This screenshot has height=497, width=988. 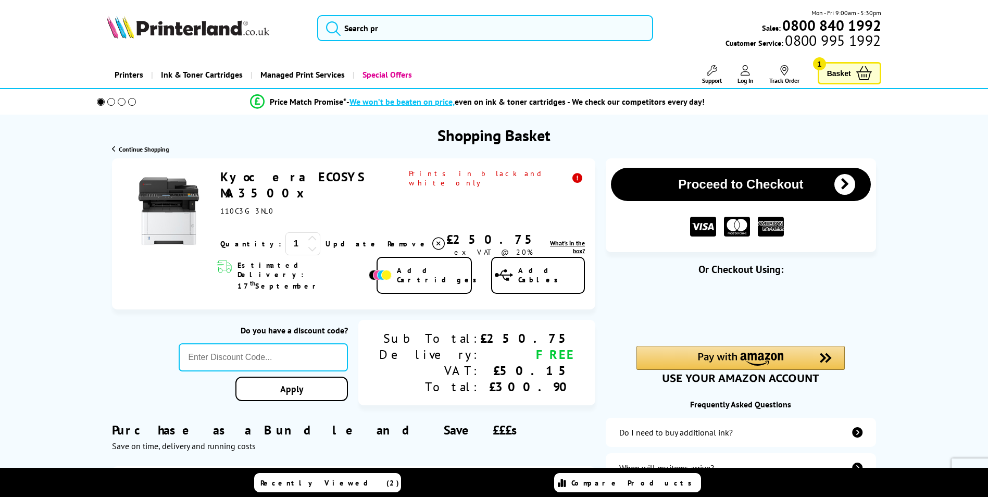 I want to click on span: What's in the box?, so click(x=567, y=247).